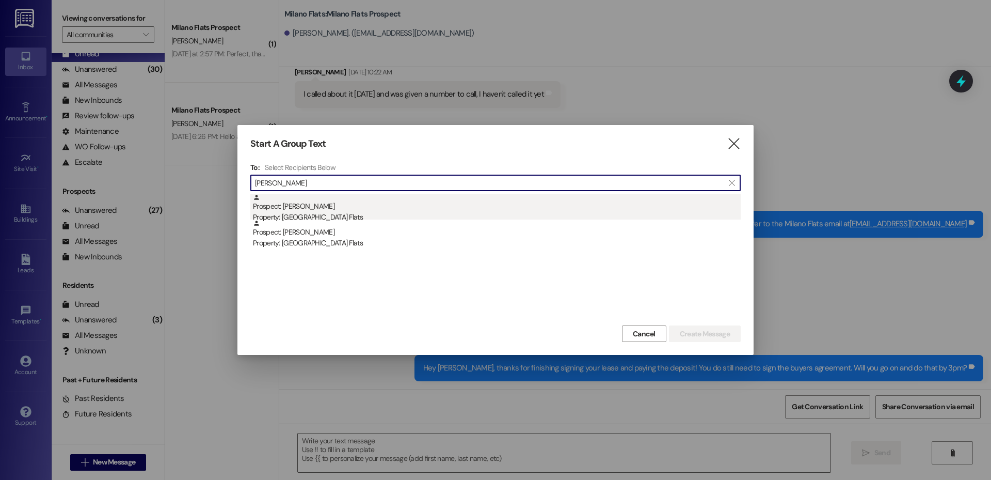  I want to click on span: Create Message, so click(705, 333).